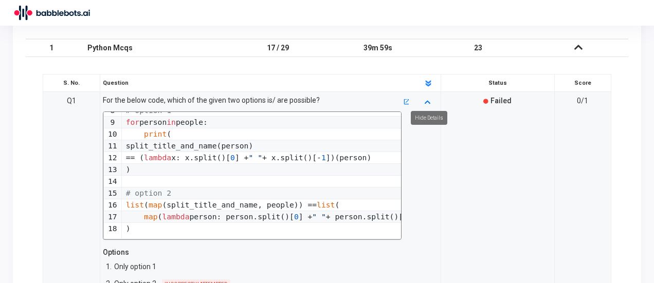 The width and height of the screenshot is (654, 283). Describe the element at coordinates (497, 83) in the screenshot. I see `th: Status` at that location.